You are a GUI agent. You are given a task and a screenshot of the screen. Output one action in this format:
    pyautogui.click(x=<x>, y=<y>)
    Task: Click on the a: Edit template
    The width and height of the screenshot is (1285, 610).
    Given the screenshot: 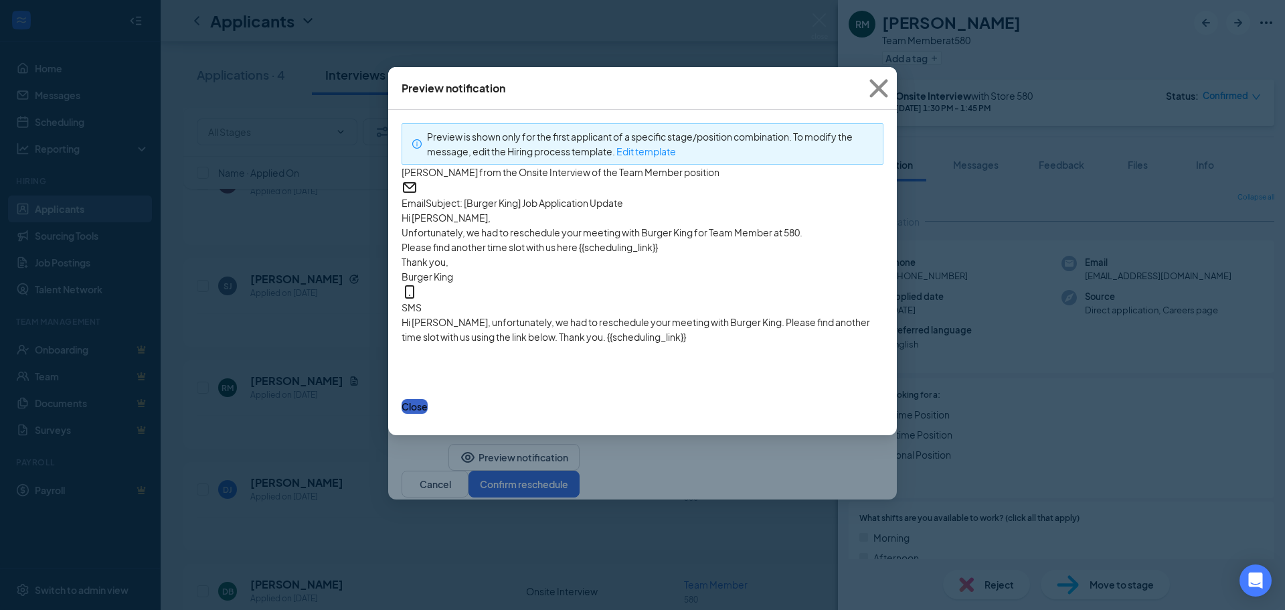 What is the action you would take?
    pyautogui.click(x=646, y=151)
    